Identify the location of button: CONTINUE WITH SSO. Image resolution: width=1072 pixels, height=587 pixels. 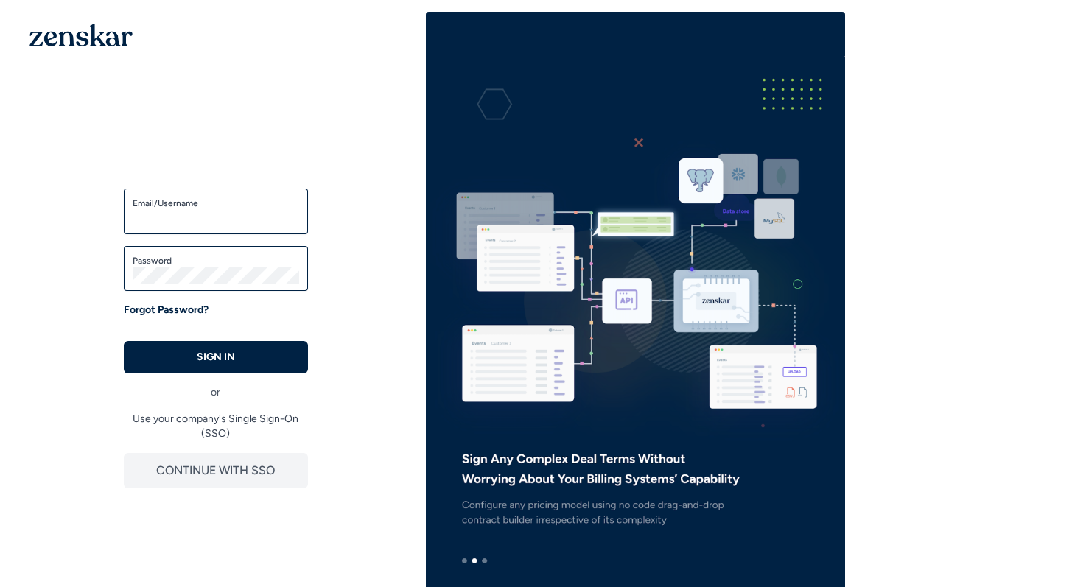
(216, 471).